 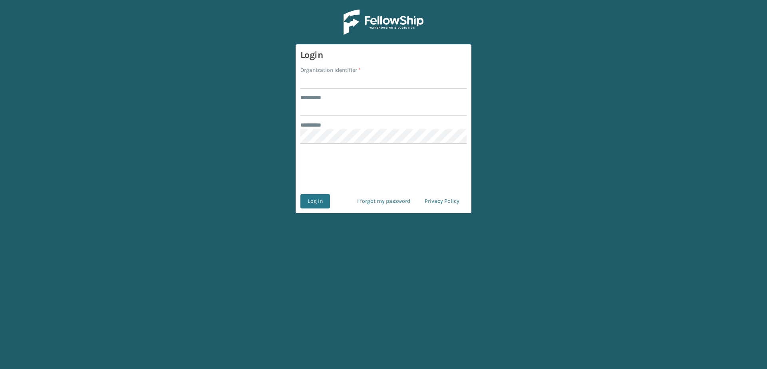 What do you see at coordinates (383, 201) in the screenshot?
I see `a: I forgot my password` at bounding box center [383, 201].